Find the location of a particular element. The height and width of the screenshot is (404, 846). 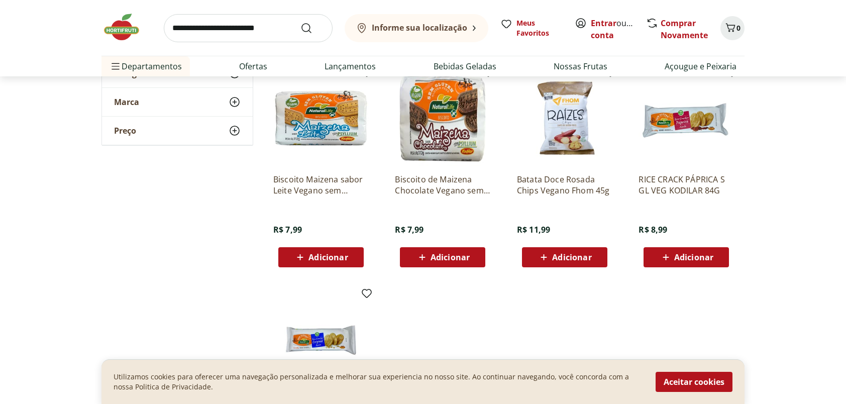

p: Biscoito Maizena sabor Leite Vegano sem Glúten Kodilar 112g is located at coordinates (321, 185).